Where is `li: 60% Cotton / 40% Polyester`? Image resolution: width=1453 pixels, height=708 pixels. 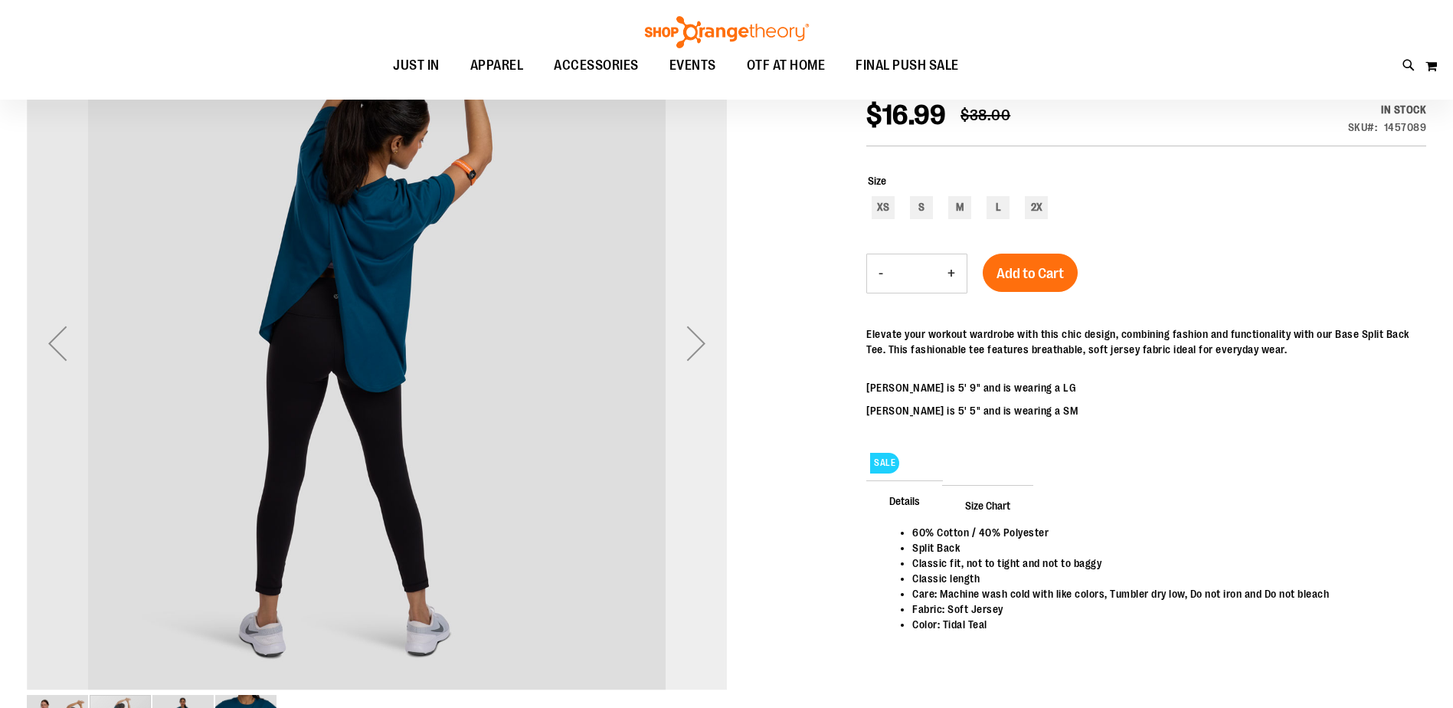 li: 60% Cotton / 40% Polyester is located at coordinates (1161, 532).